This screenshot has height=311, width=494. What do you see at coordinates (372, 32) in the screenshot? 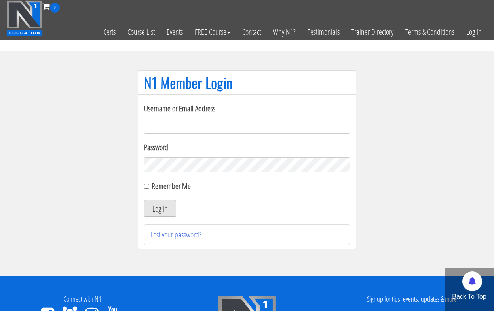
I see `a: Trainer Directory` at bounding box center [372, 32].